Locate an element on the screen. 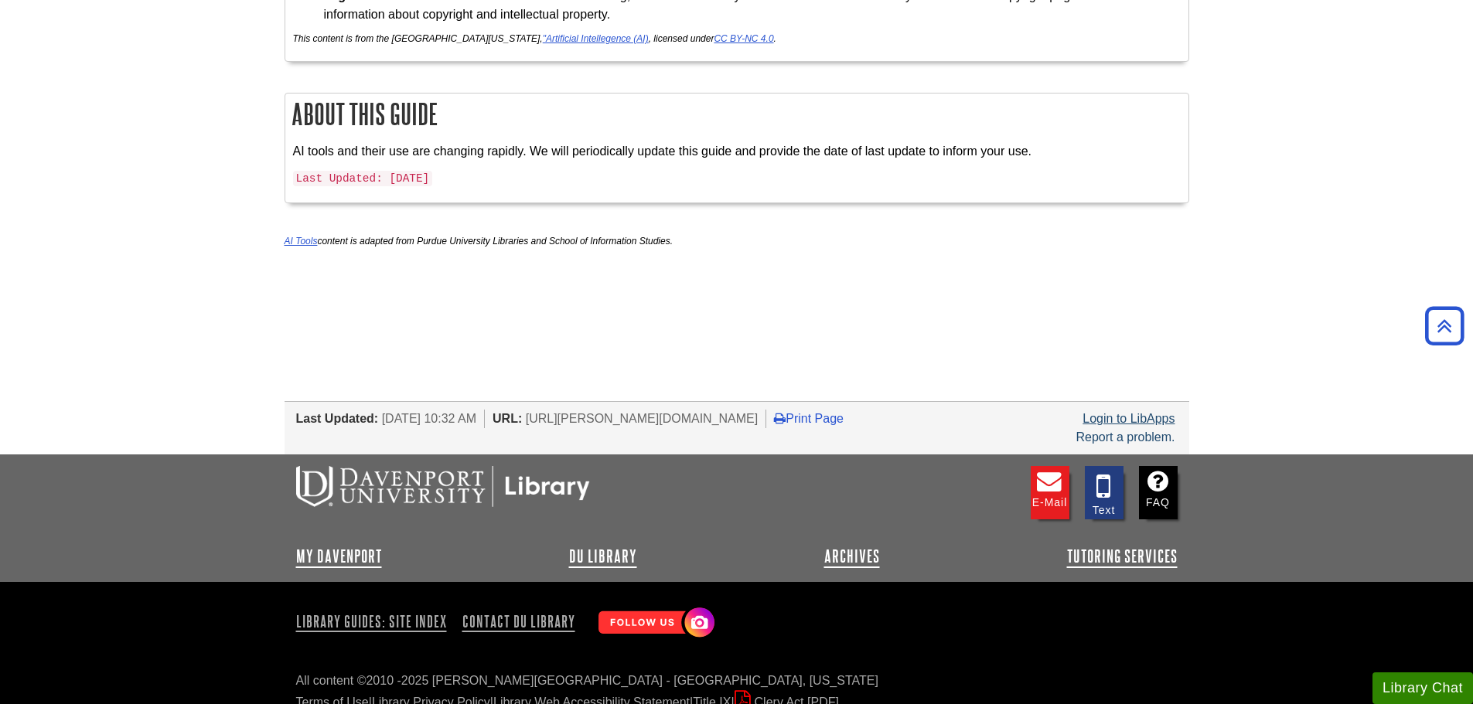 The image size is (1473, 704). a: "Artificial Intellegence (AI) is located at coordinates (595, 39).